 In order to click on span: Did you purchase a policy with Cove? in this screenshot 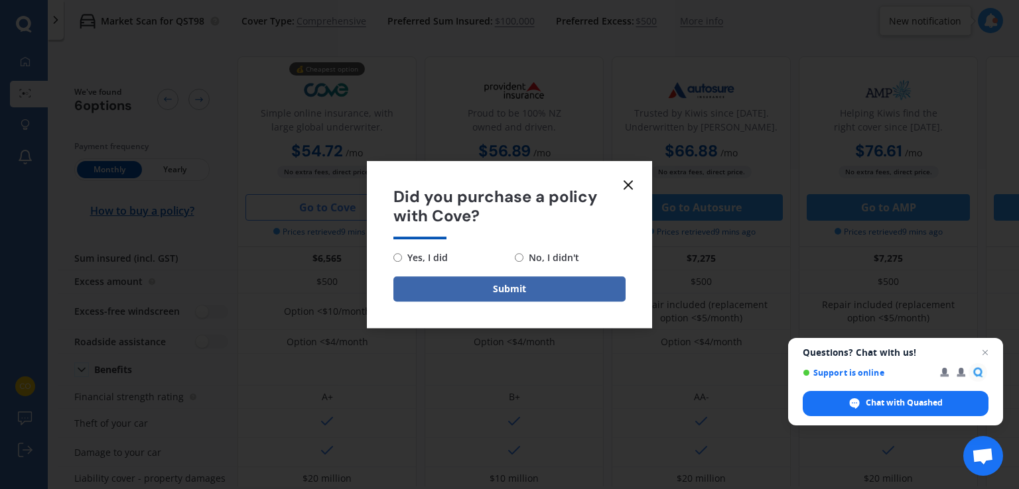, I will do `click(509, 207)`.